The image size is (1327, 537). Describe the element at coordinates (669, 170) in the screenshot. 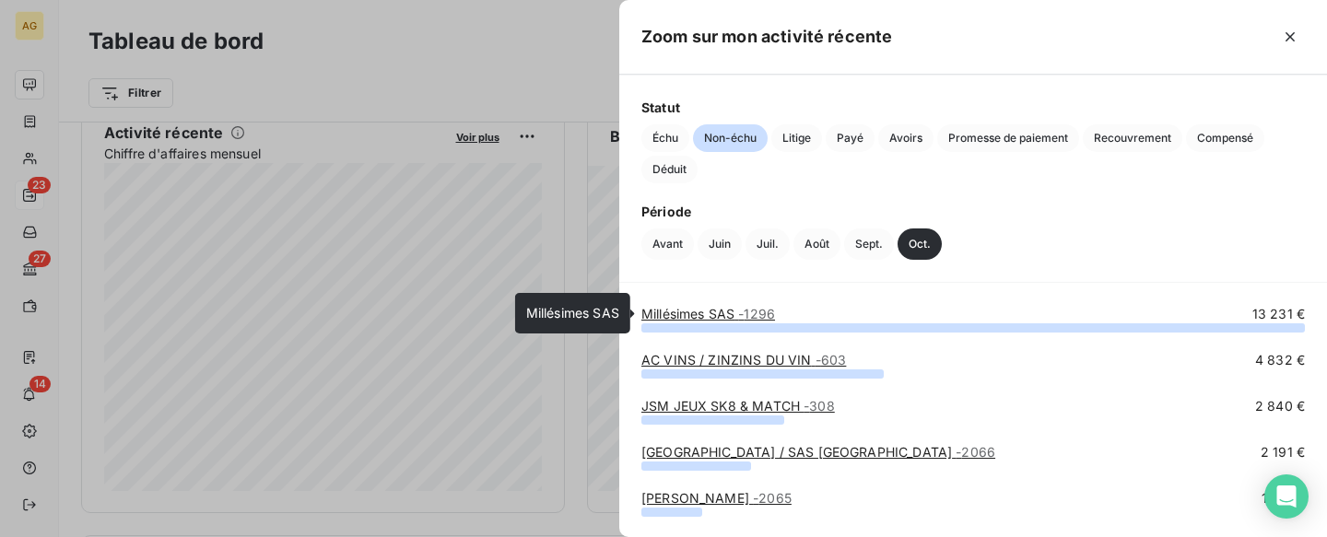

I see `button: Déduit` at that location.